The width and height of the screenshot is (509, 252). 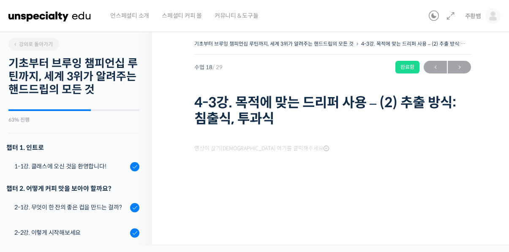 What do you see at coordinates (73, 148) in the screenshot?
I see `h3: 챕터 1. 인트로` at bounding box center [73, 148].